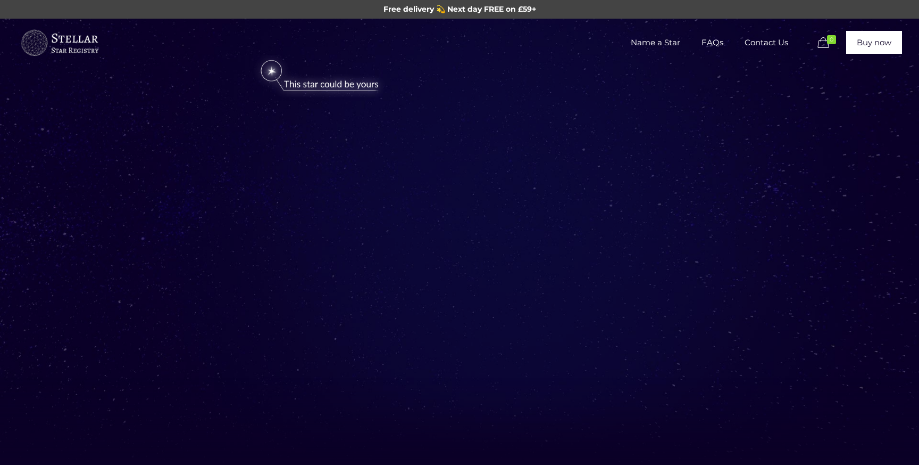  I want to click on span: 0, so click(832, 39).